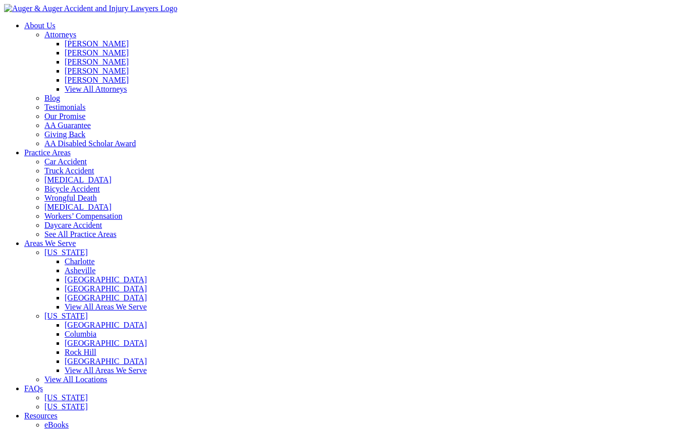  Describe the element at coordinates (90, 8) in the screenshot. I see `a: Auger & Auger Accident and Injury Lawyers Logo` at that location.